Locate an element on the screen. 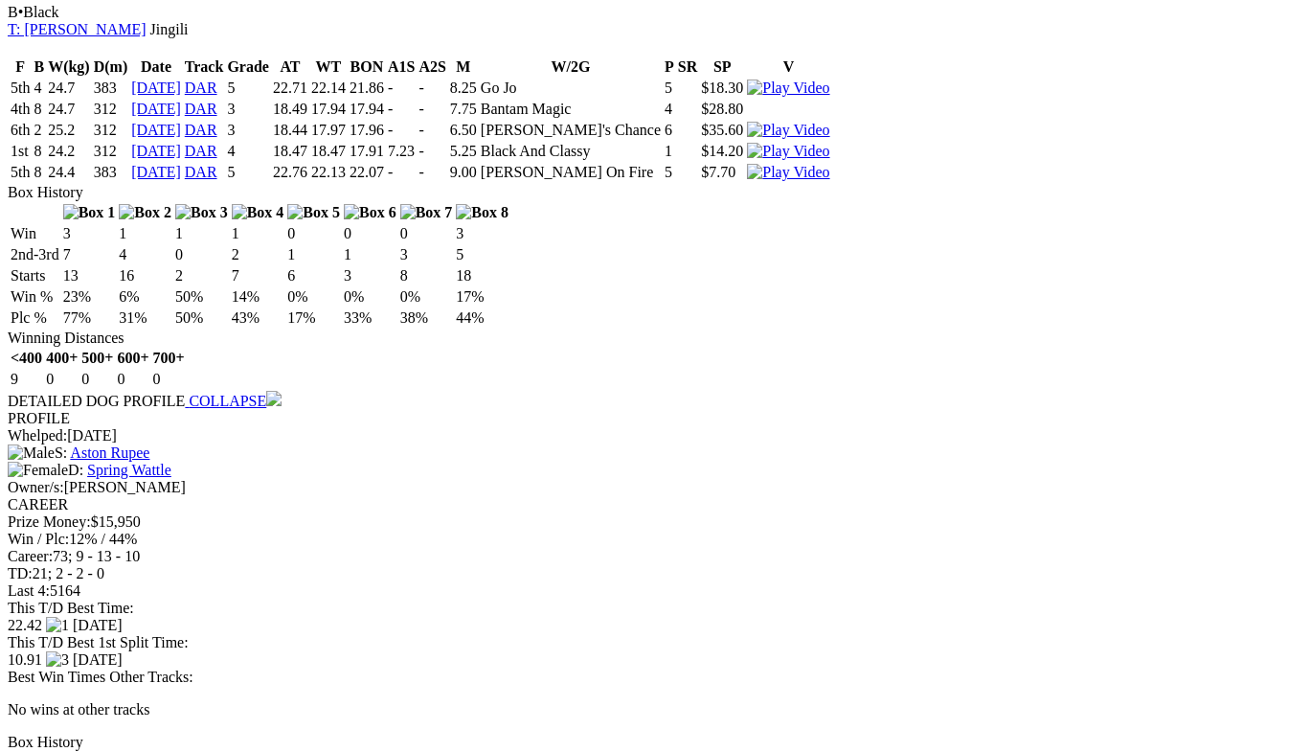 The height and width of the screenshot is (752, 1310). img: 3 is located at coordinates (57, 660).